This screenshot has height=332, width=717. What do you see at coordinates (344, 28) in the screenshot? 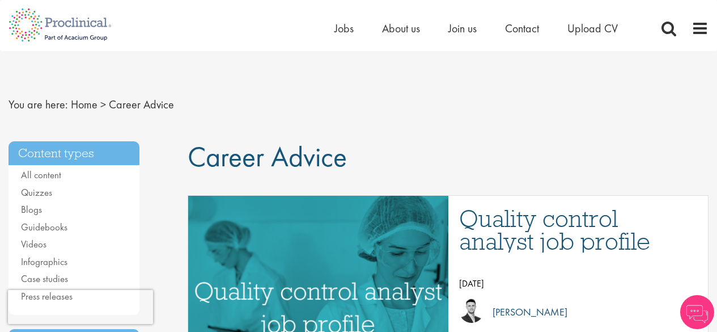
I see `span: Jobs` at bounding box center [344, 28].